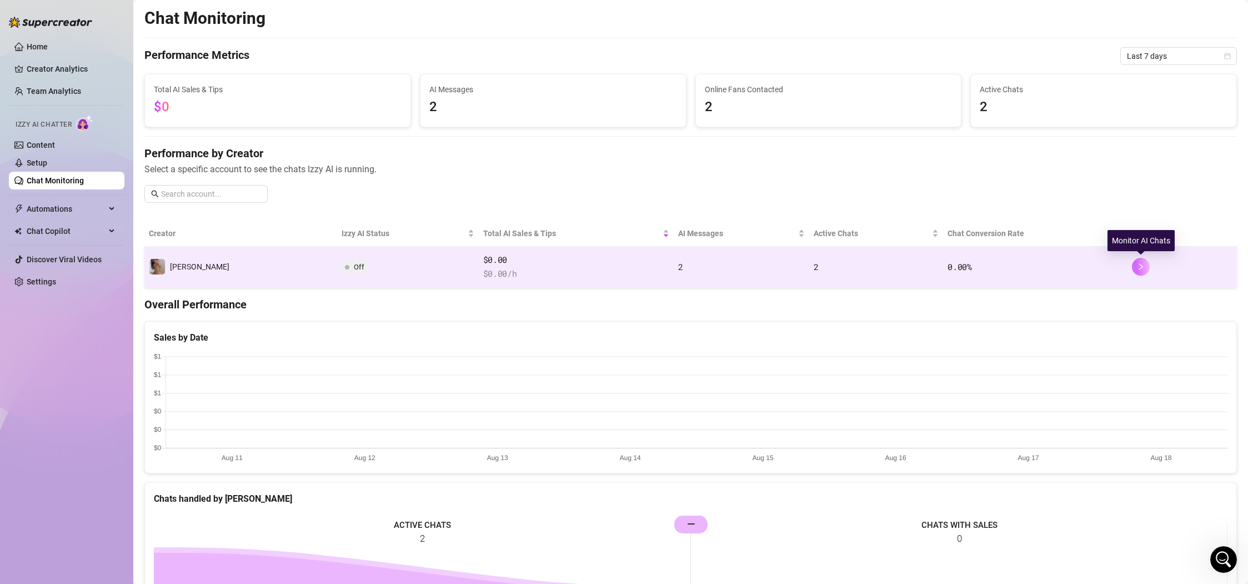 The width and height of the screenshot is (1248, 584). I want to click on span: $ 0.00 /h, so click(576, 274).